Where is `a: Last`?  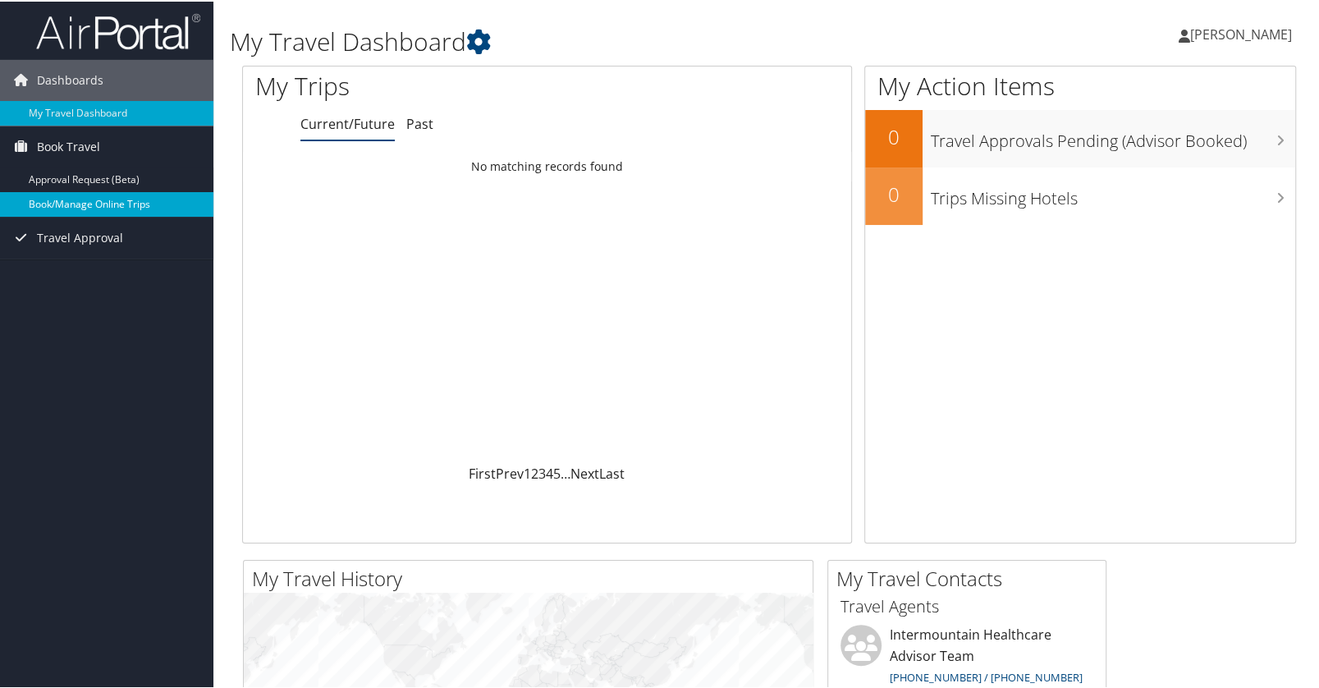 a: Last is located at coordinates (612, 472).